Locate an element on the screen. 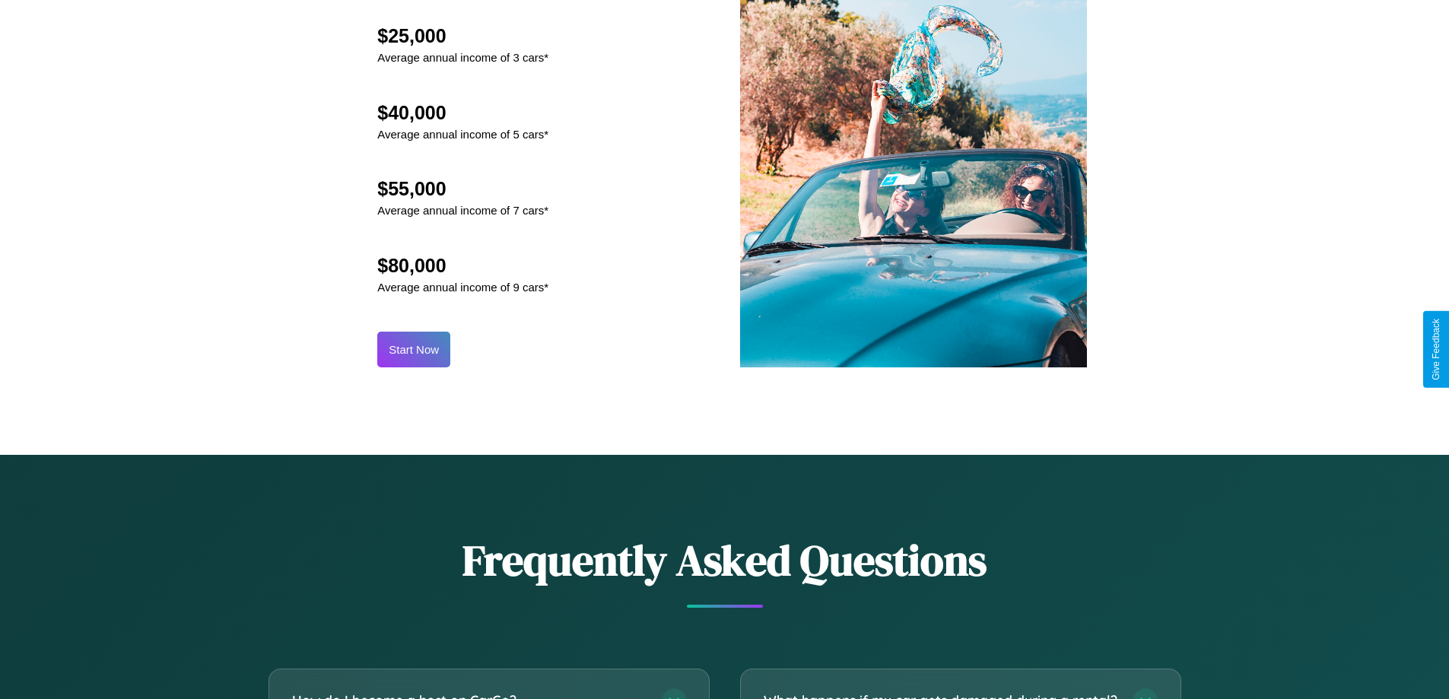 The height and width of the screenshot is (699, 1449). button: Start Now is located at coordinates (414, 349).